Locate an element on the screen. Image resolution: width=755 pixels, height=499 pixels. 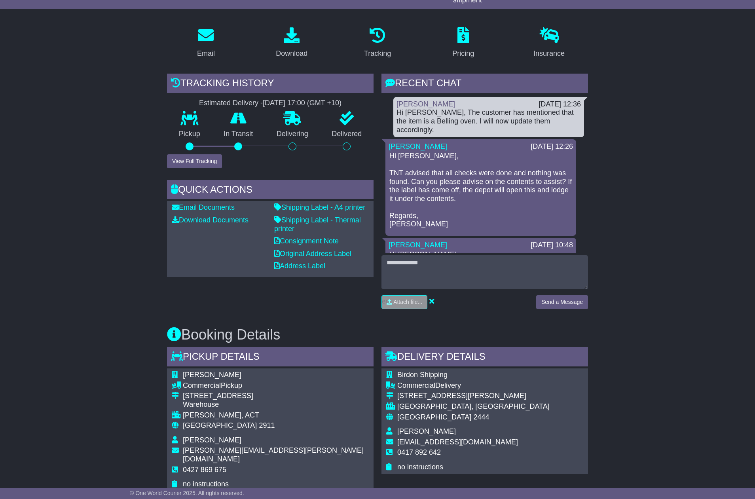
div: Estimated Delivery - is located at coordinates (270, 103).